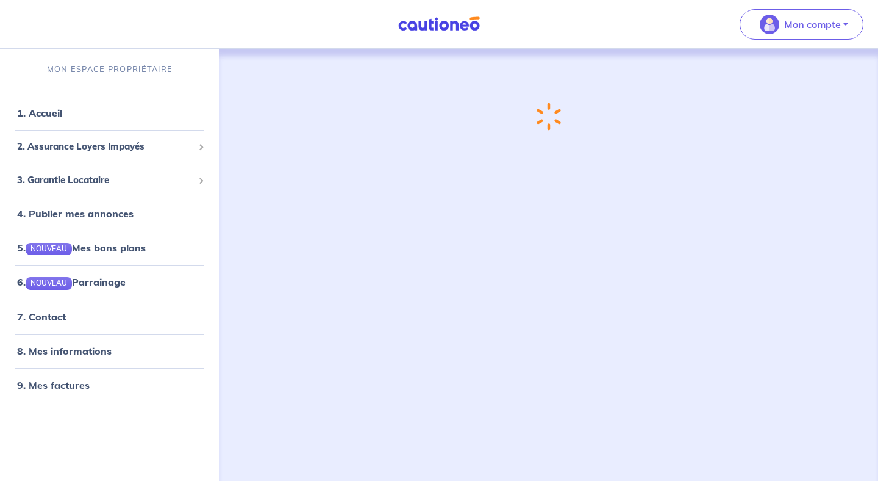 The width and height of the screenshot is (878, 481). I want to click on span: 2. Assurance Loyers Impayés, so click(105, 146).